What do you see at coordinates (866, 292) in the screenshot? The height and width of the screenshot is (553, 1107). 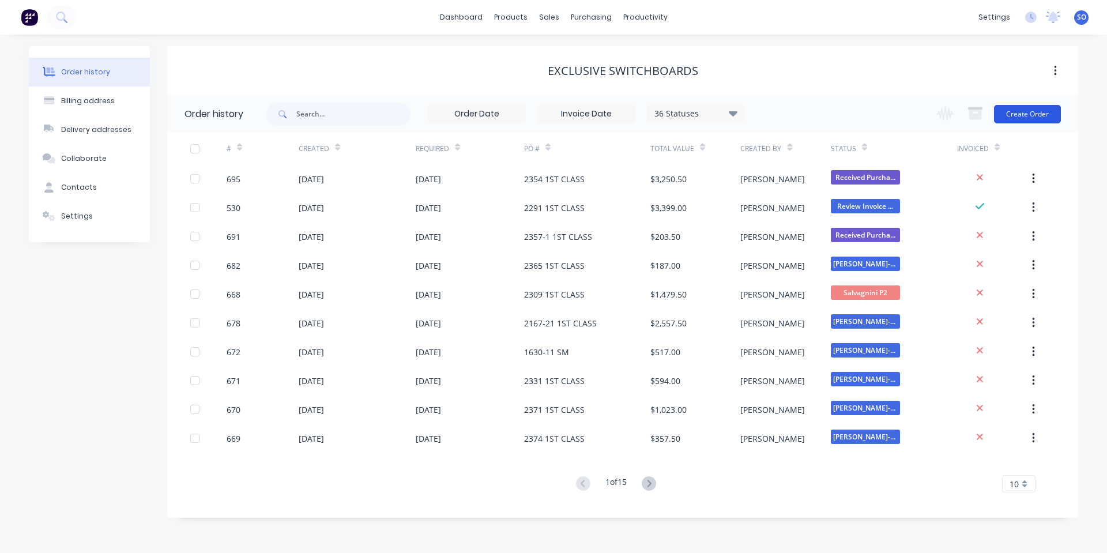 I see `span: Salvagnini P2` at bounding box center [866, 292].